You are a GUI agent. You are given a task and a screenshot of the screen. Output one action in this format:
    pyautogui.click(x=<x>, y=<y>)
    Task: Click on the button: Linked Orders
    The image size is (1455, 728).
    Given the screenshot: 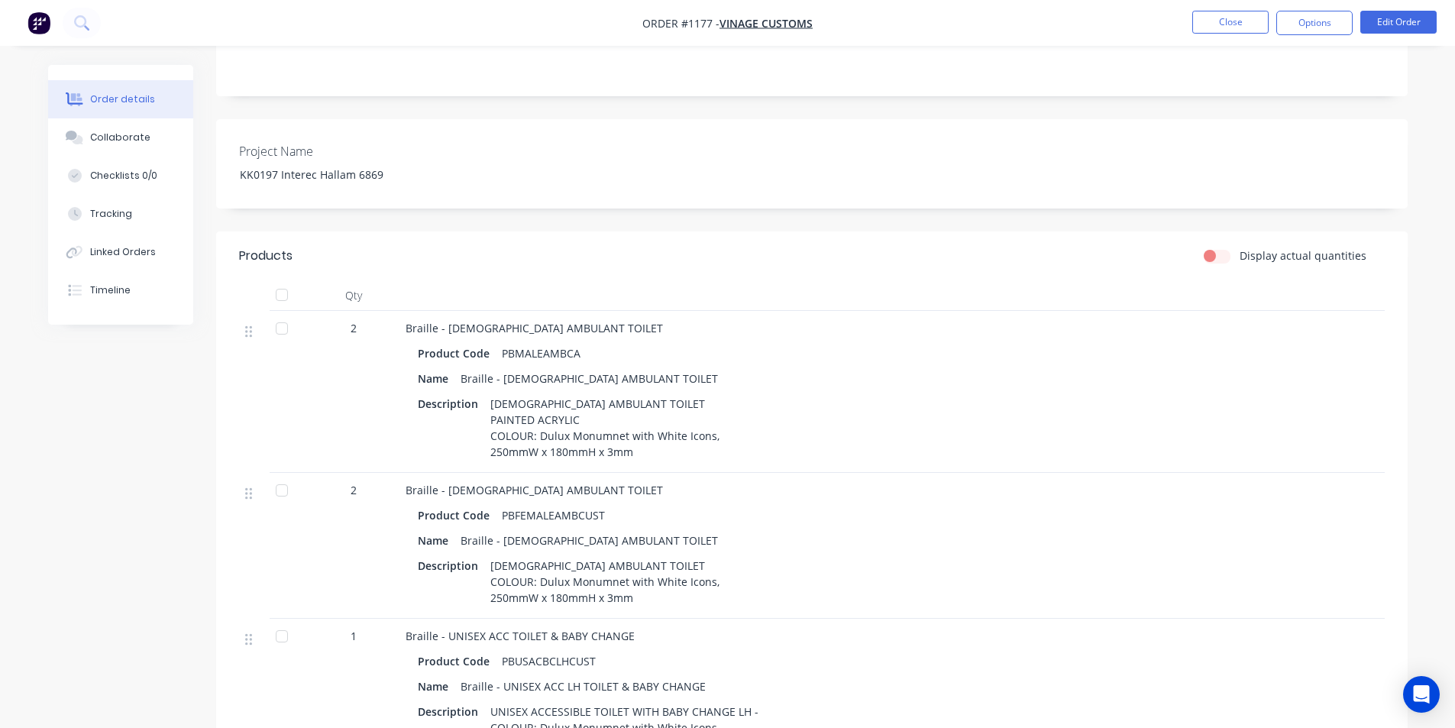 What is the action you would take?
    pyautogui.click(x=121, y=252)
    